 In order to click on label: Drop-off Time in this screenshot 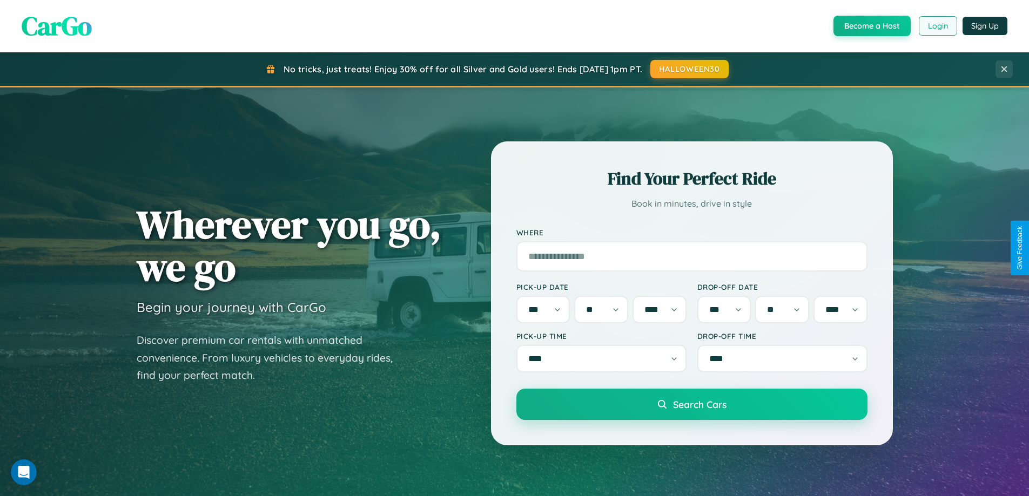, I will do `click(782, 336)`.